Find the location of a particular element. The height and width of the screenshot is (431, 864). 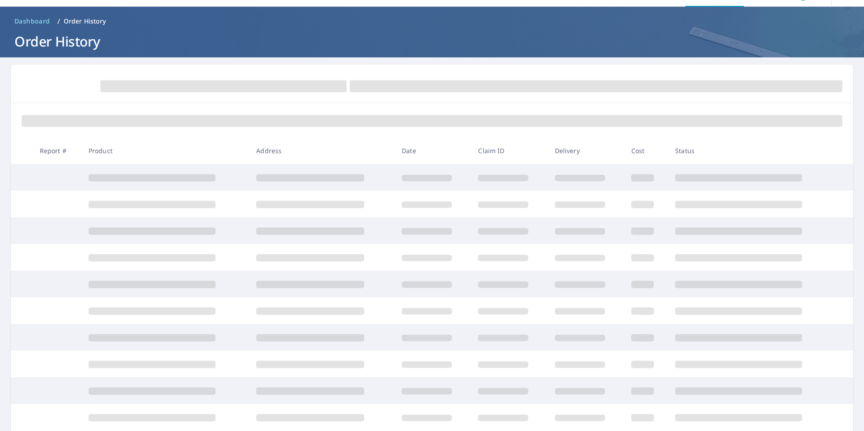

th: Status is located at coordinates (752, 151).